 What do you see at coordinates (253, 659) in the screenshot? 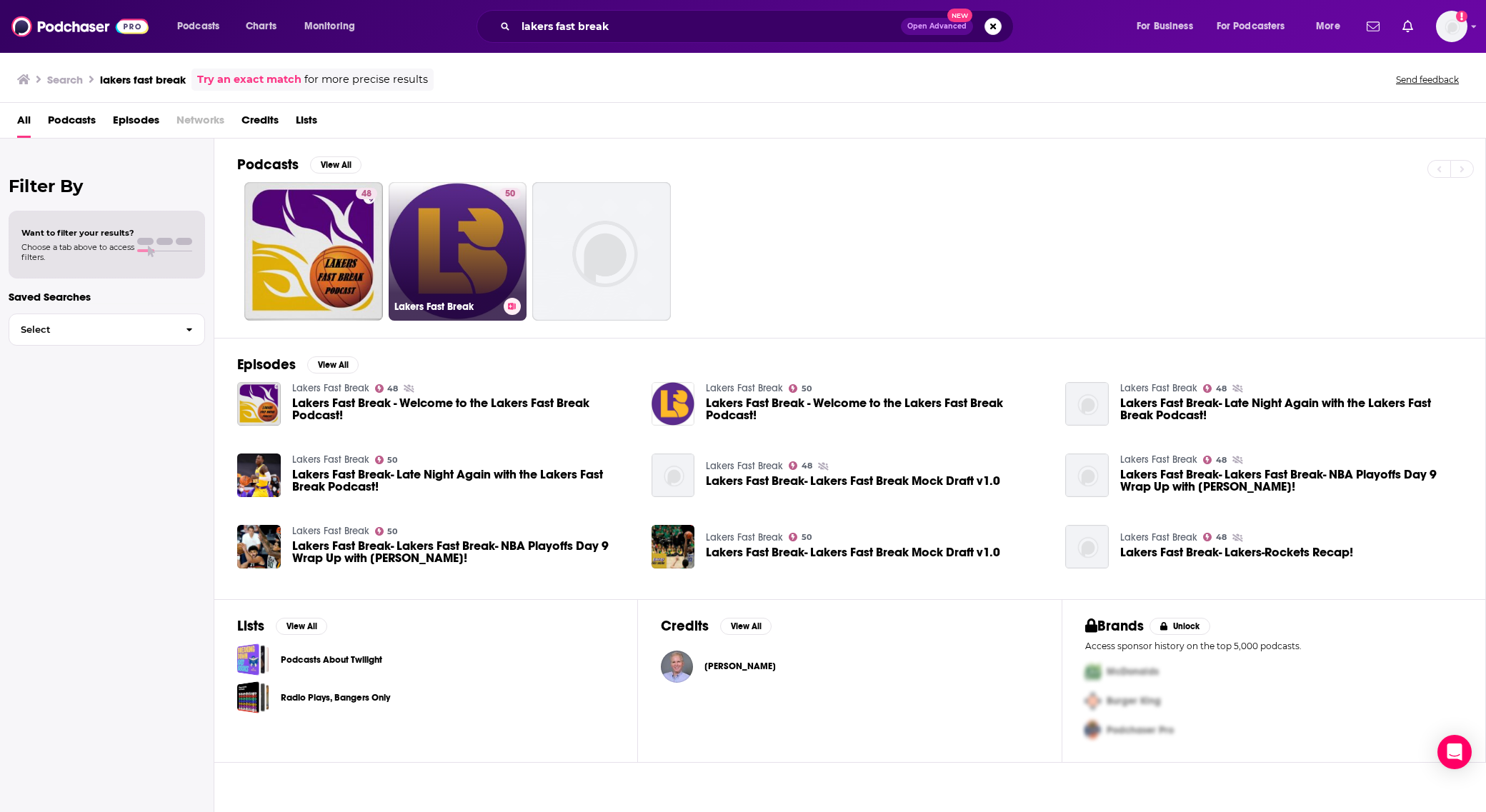
I see `span: Podcasts About Twilight` at bounding box center [253, 659].